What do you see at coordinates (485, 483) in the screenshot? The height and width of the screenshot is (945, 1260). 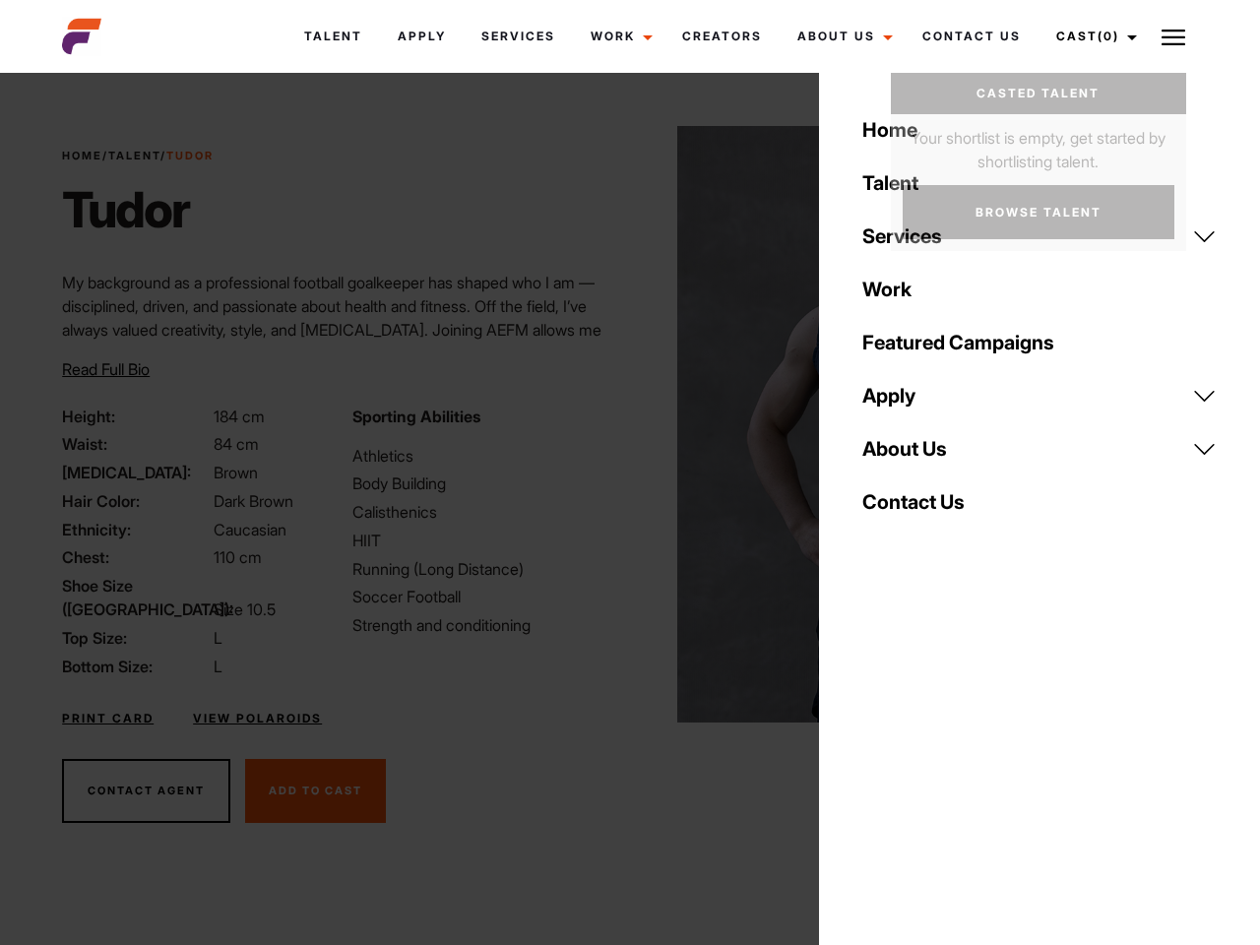 I see `li: Body Building` at bounding box center [485, 483].